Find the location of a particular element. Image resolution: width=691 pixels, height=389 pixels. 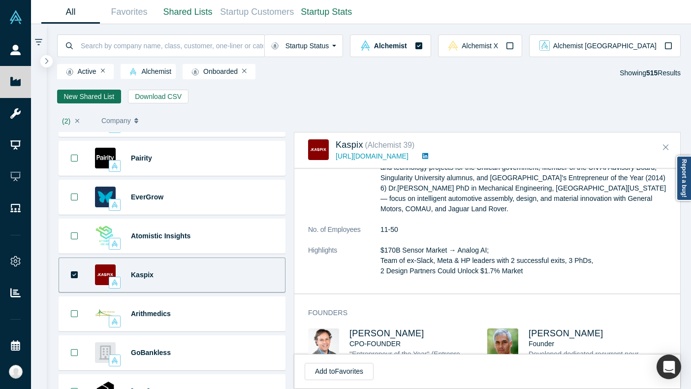

dt: Highlights is located at coordinates (344, 266).